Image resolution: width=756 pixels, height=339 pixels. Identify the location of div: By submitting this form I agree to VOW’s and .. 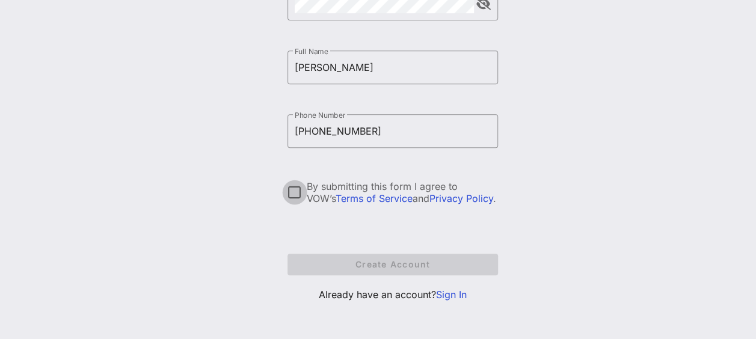
(403, 193).